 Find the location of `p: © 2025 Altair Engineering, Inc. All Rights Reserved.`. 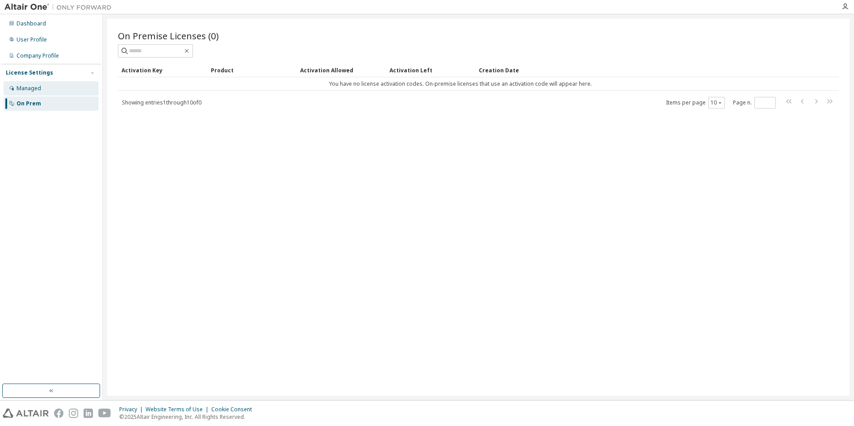

p: © 2025 Altair Engineering, Inc. All Rights Reserved. is located at coordinates (188, 417).